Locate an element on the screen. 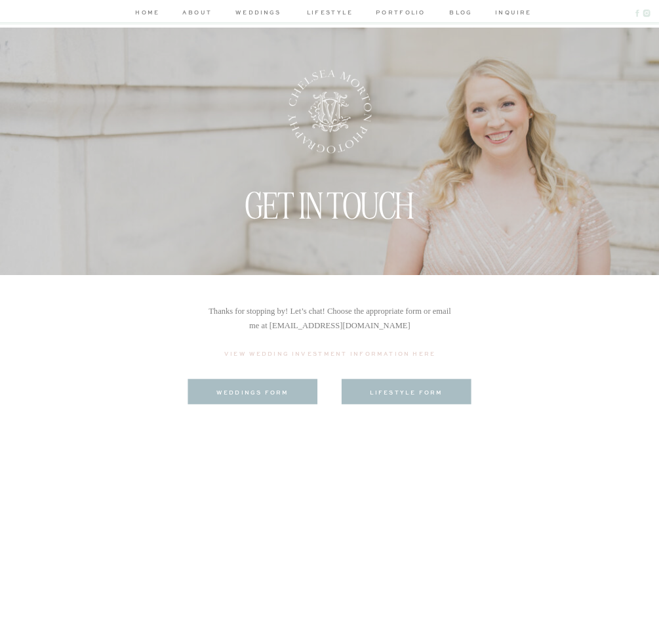 The image size is (659, 621). h3: lifestyle form is located at coordinates (407, 392).